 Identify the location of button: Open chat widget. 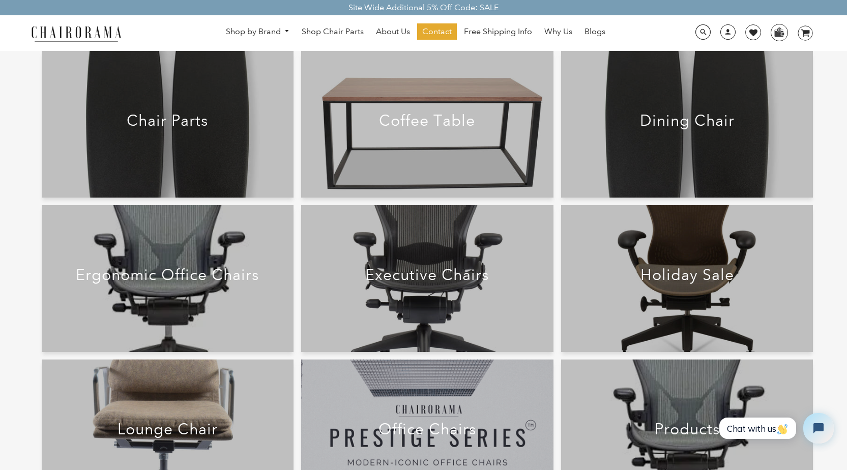
(110, 24).